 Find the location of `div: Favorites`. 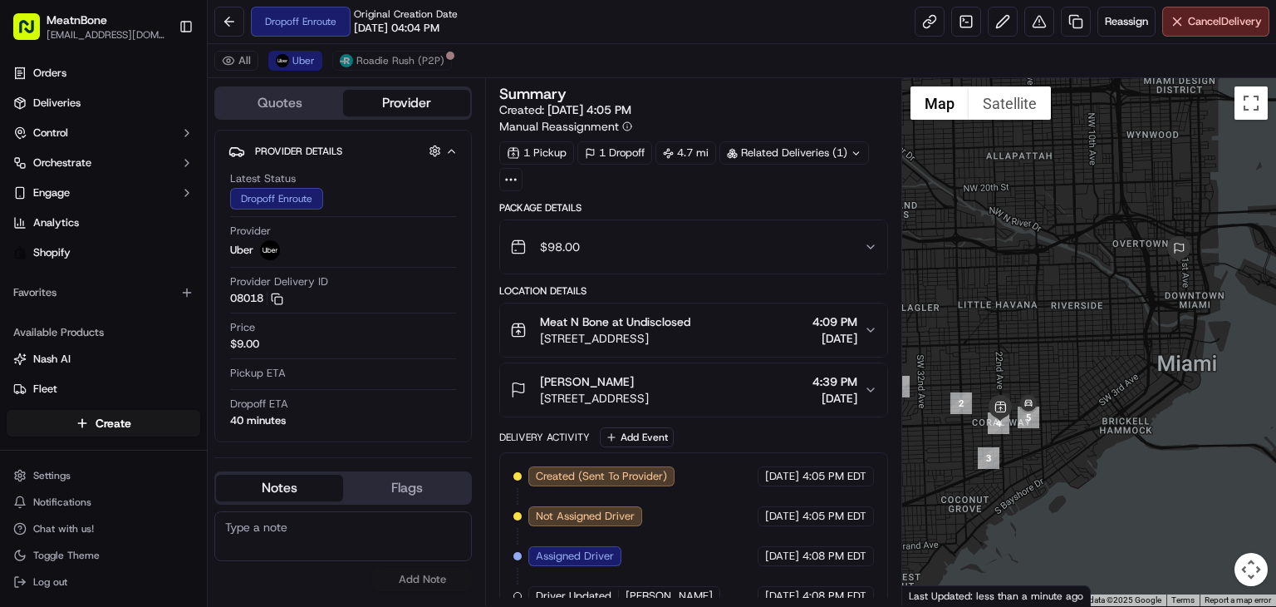

div: Favorites is located at coordinates (103, 292).